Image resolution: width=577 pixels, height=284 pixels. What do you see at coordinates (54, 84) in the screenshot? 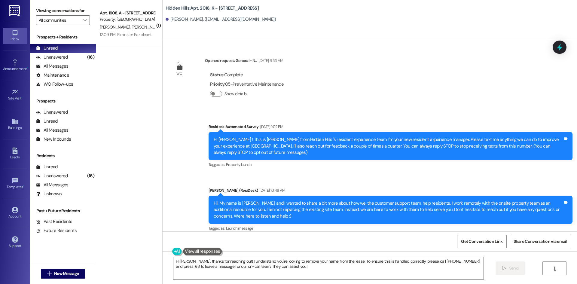
I see `div: WO Follow-ups` at bounding box center [54, 84].